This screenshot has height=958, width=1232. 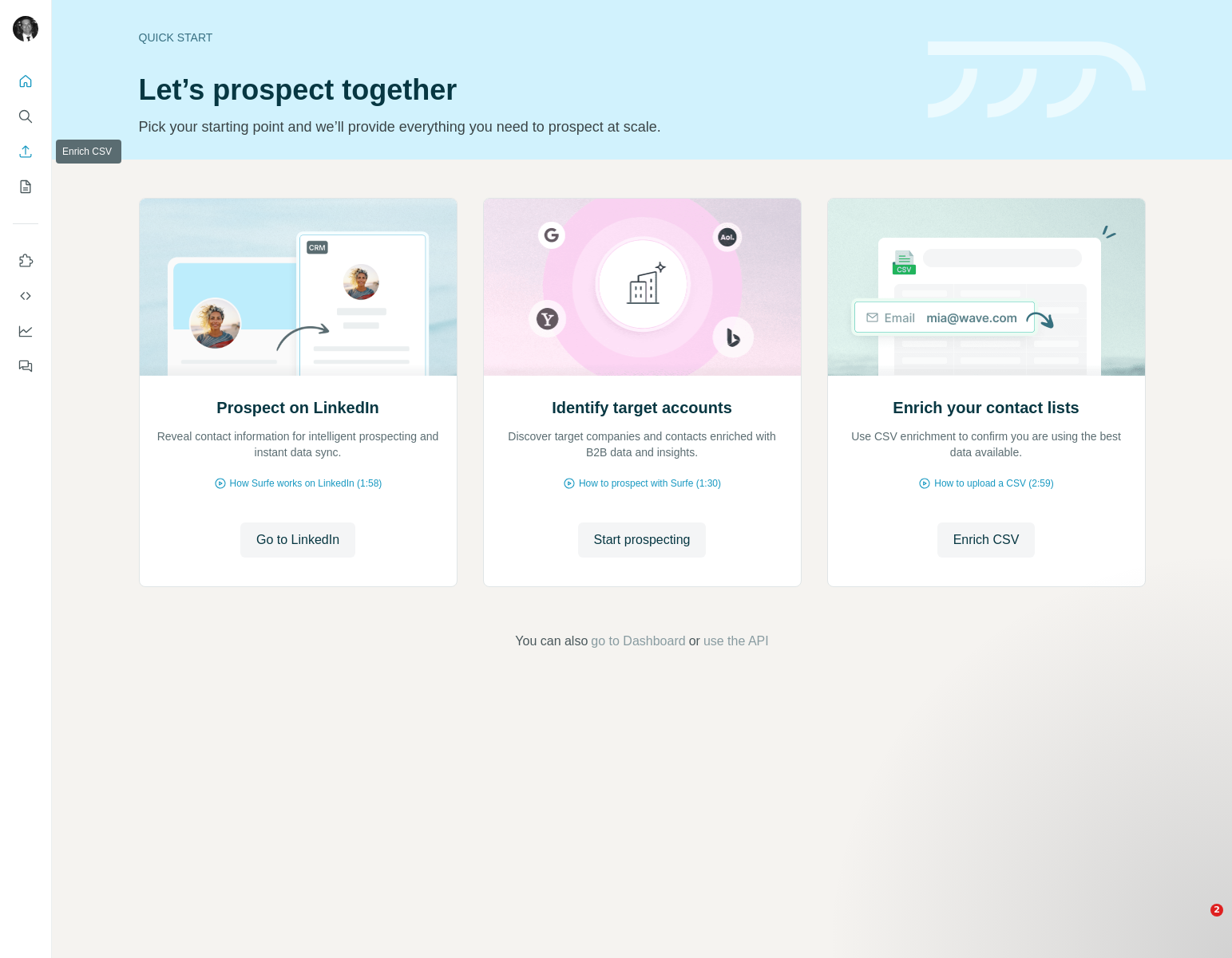 What do you see at coordinates (297, 408) in the screenshot?
I see `h2: Prospect on LinkedIn` at bounding box center [297, 408].